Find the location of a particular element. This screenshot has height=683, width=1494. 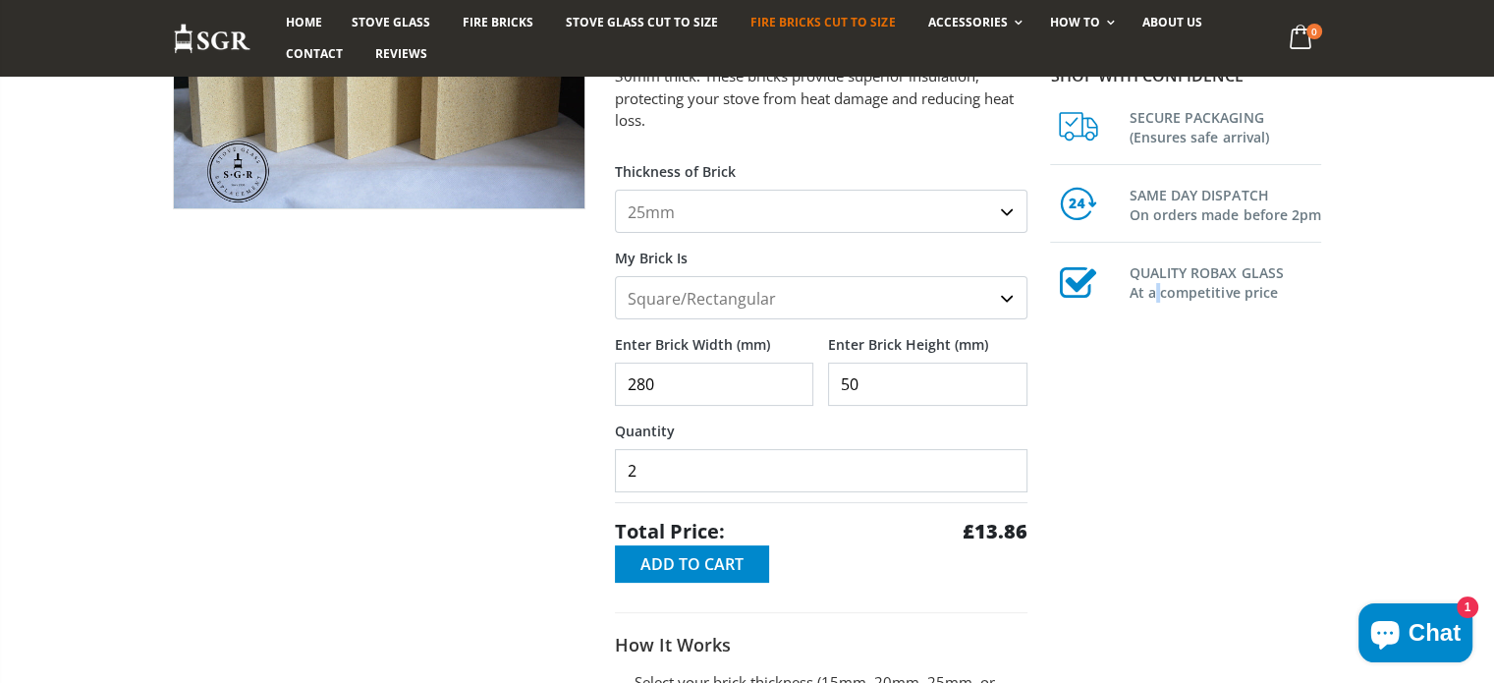

span: Total Price: is located at coordinates (670, 532).